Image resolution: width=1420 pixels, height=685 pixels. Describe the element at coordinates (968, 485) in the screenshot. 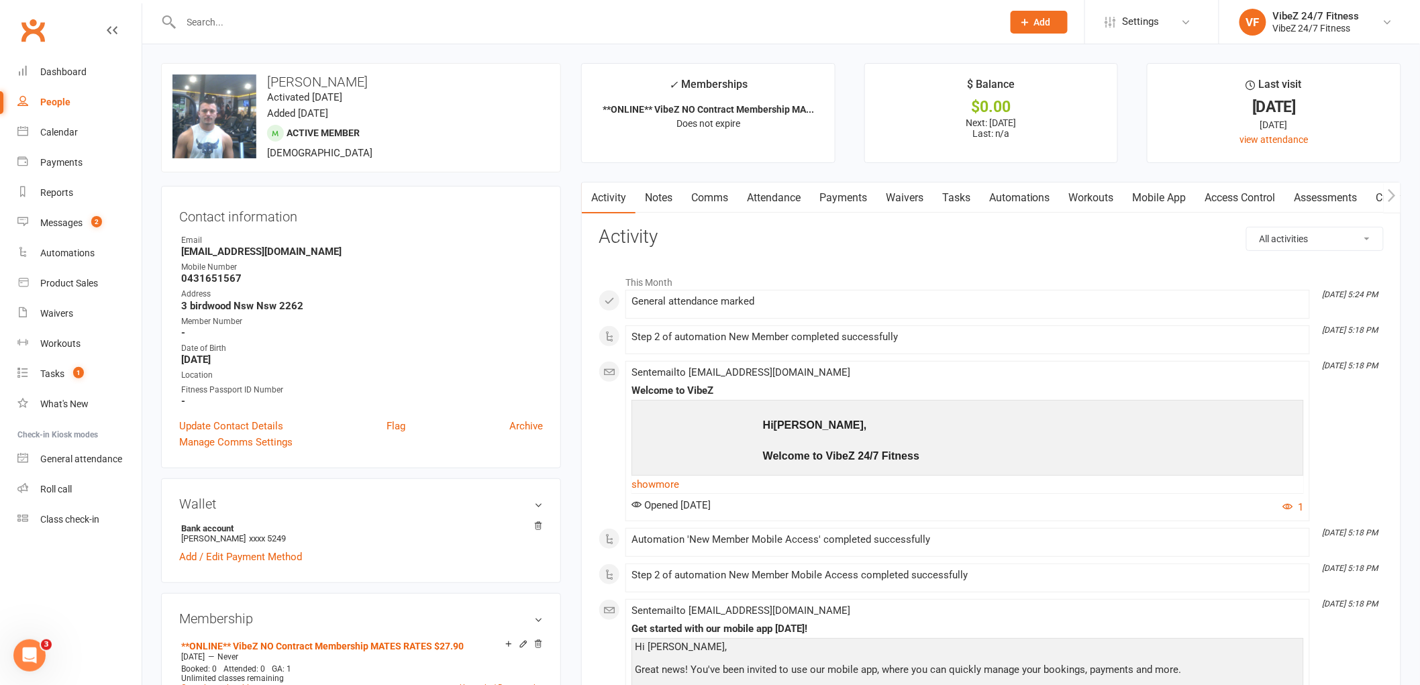

I see `a: show more` at that location.